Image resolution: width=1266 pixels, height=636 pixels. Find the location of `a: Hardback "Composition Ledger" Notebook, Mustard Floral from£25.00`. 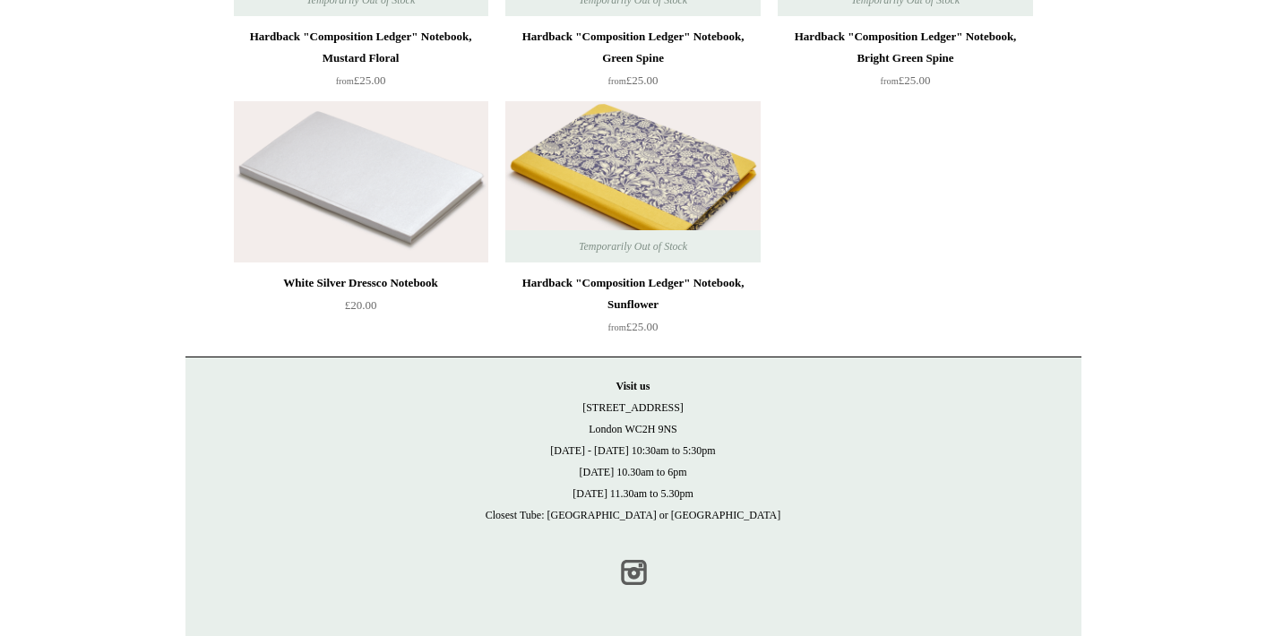

a: Hardback "Composition Ledger" Notebook, Mustard Floral from£25.00 is located at coordinates (361, 63).